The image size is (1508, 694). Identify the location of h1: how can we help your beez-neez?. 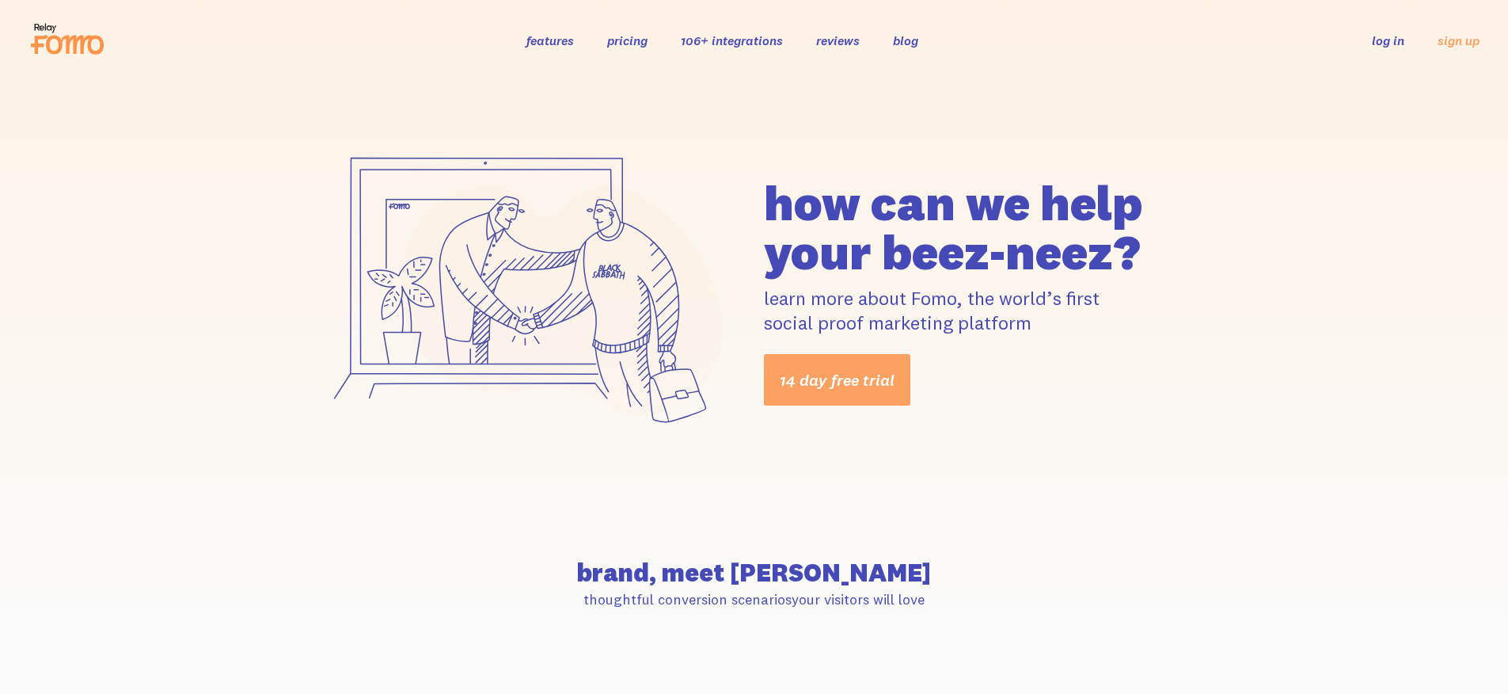
(980, 227).